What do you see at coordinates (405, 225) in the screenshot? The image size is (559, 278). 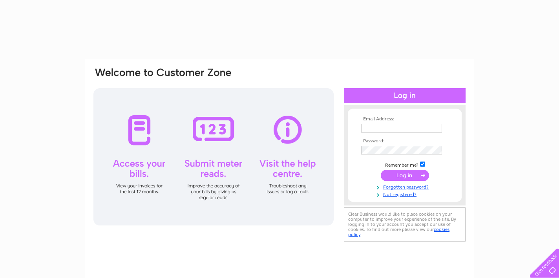 I see `div: Clear Business would like to place cookies on your computer to improve your experience of the sit...` at bounding box center [405, 225].